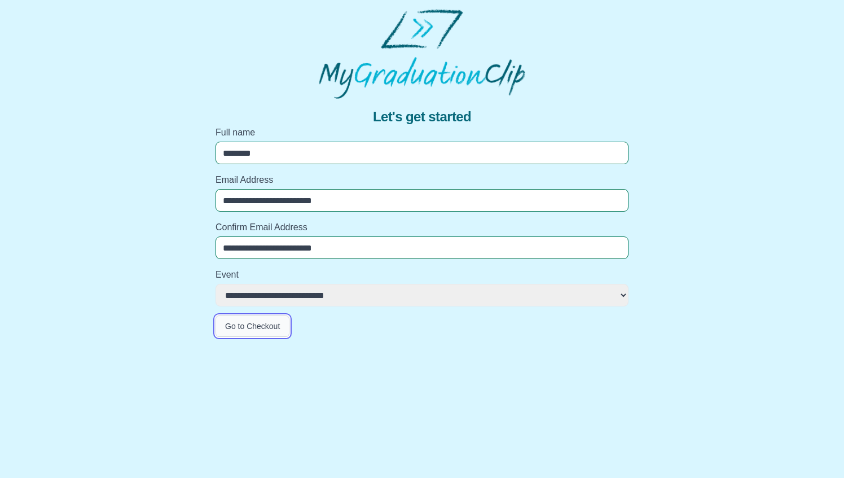 This screenshot has height=478, width=844. What do you see at coordinates (422, 180) in the screenshot?
I see `label: Email Address` at bounding box center [422, 180].